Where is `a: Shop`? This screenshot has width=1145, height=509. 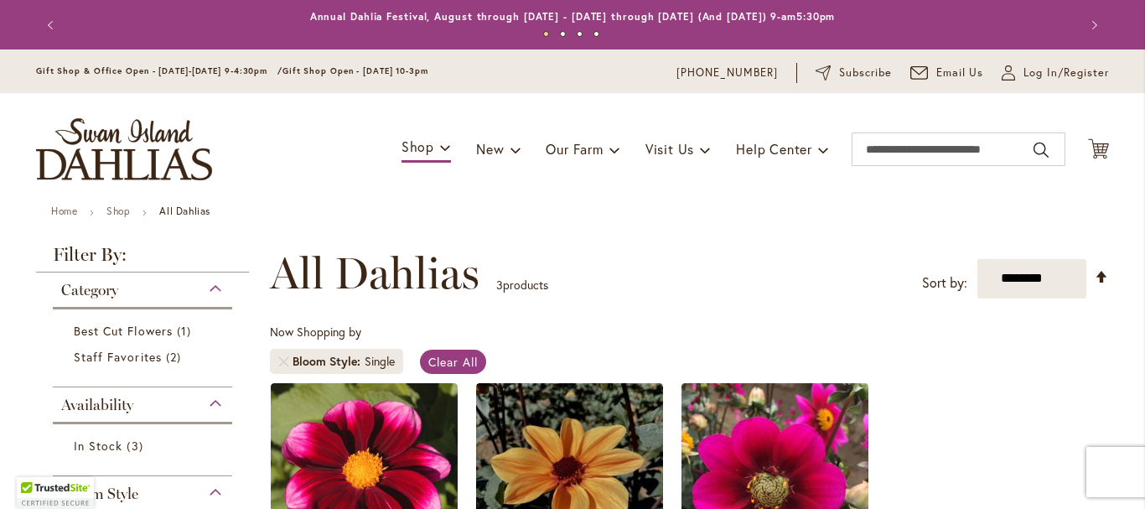
a: Shop is located at coordinates (118, 210).